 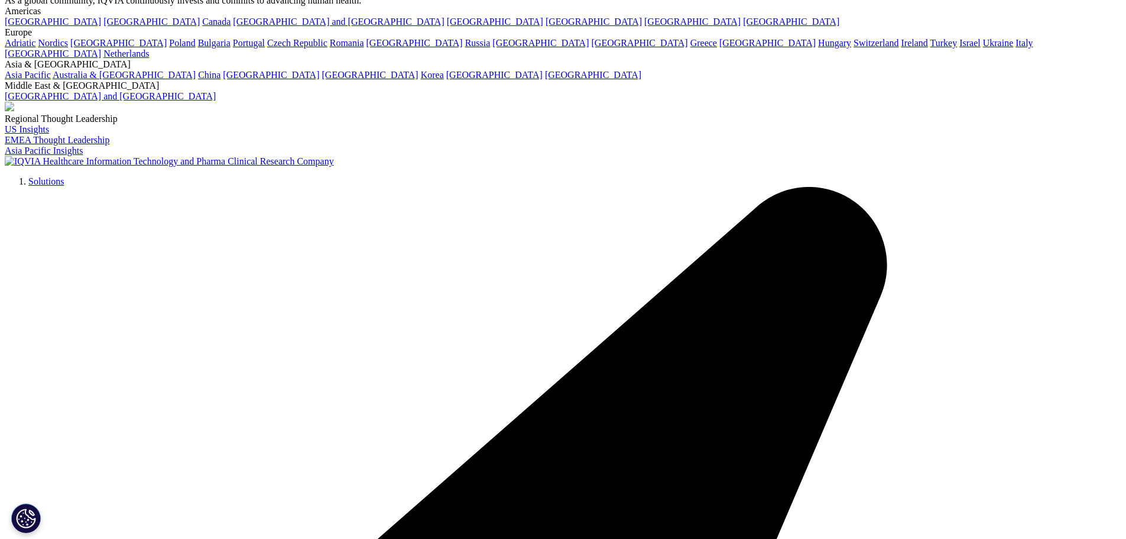 I want to click on div: Americas, so click(x=563, y=11).